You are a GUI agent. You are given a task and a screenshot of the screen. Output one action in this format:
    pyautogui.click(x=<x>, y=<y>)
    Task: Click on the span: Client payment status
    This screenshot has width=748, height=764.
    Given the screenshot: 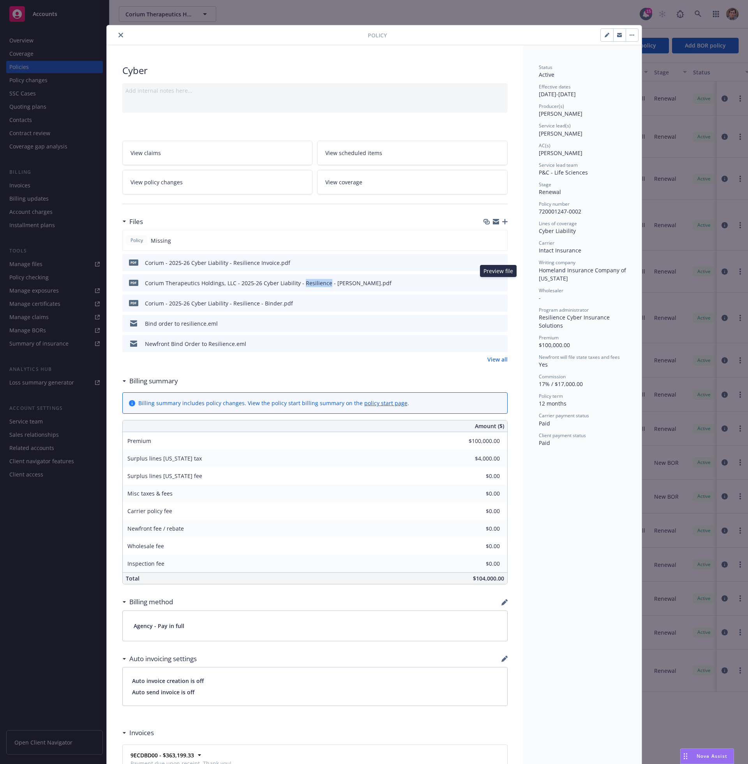 What is the action you would take?
    pyautogui.click(x=562, y=435)
    